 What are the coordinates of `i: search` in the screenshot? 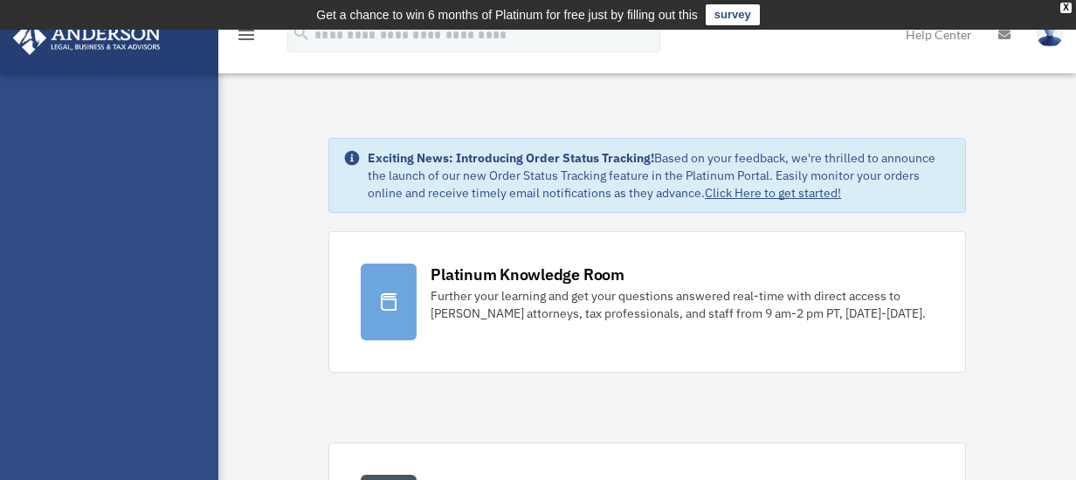 It's located at (301, 33).